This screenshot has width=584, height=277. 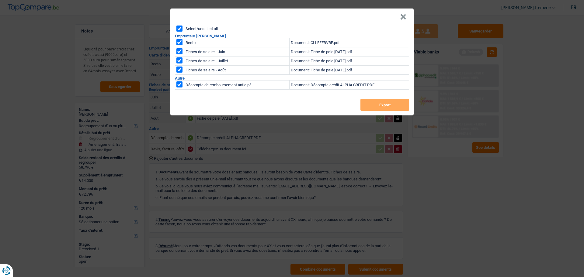 I want to click on td: Fiches de salaire - Août, so click(x=237, y=70).